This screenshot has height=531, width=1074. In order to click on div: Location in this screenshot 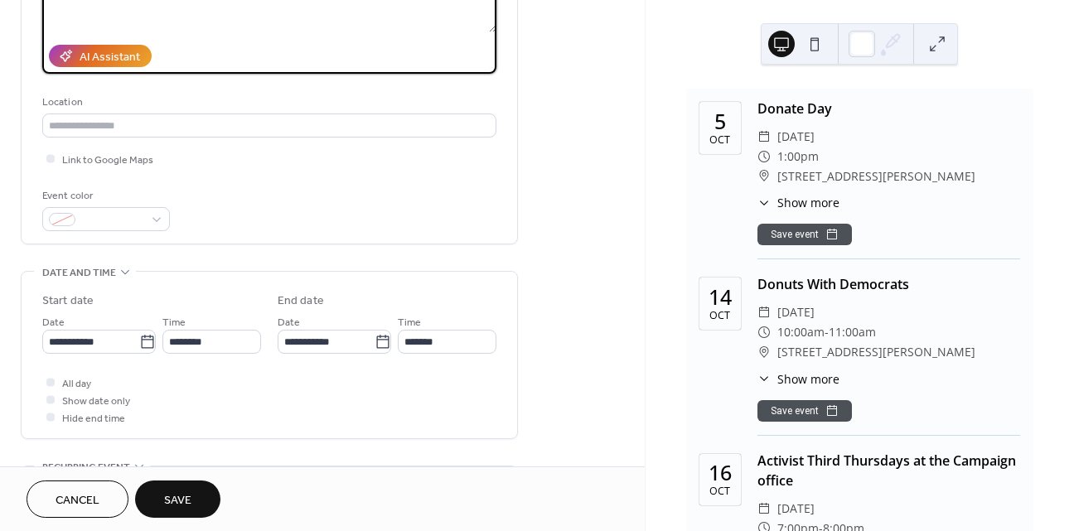, I will do `click(268, 102)`.